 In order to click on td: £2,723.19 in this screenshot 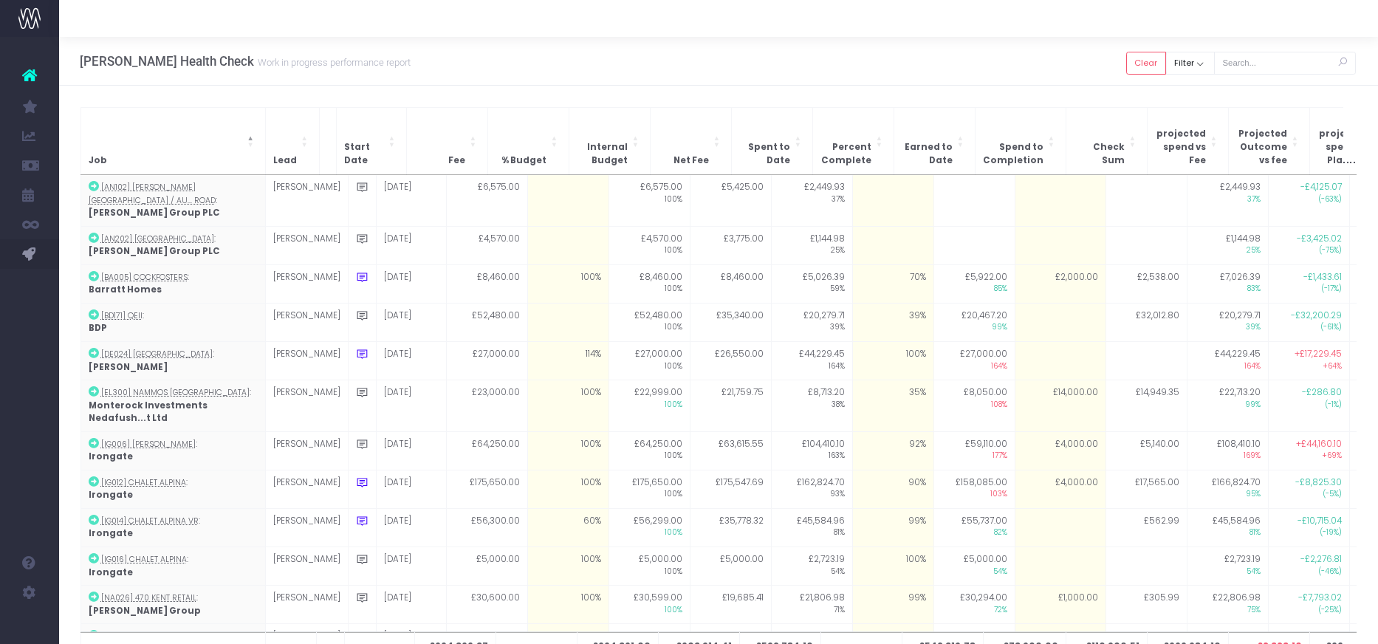, I will do `click(1227, 566)`.